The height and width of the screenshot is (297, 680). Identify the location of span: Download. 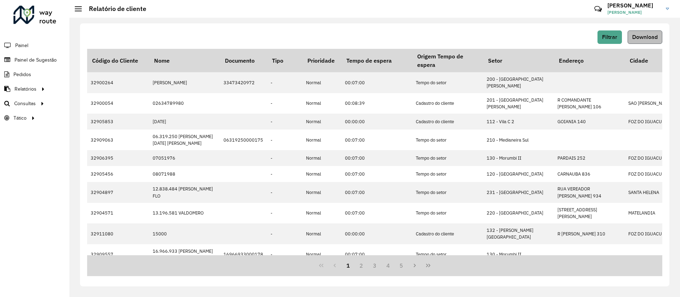
(645, 37).